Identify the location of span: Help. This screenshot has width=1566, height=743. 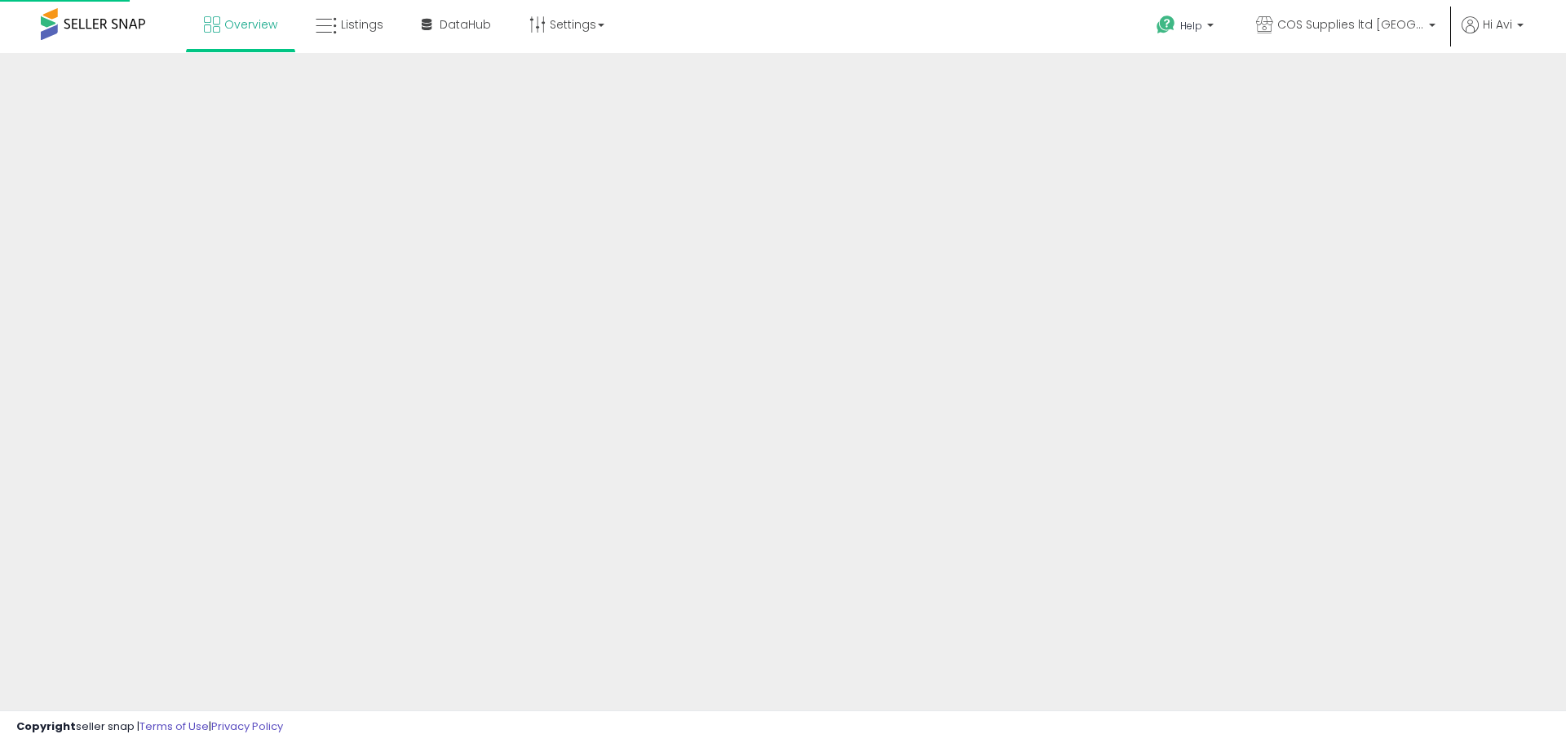
(1191, 25).